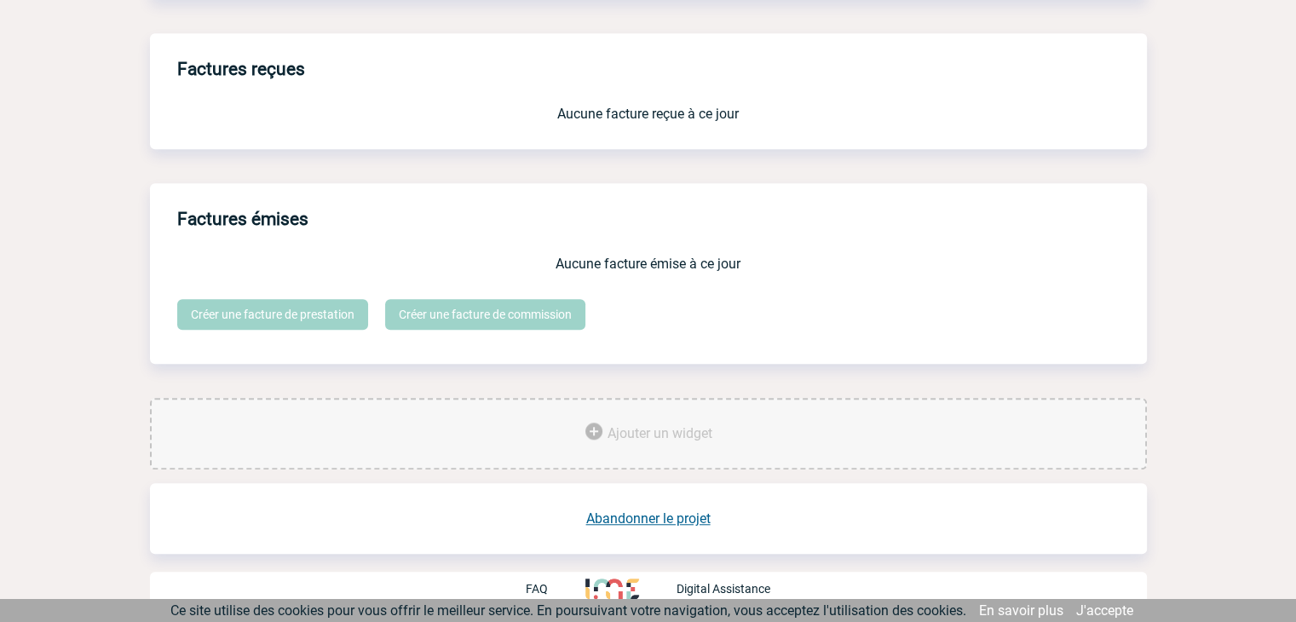 This screenshot has width=1296, height=622. I want to click on a: Créer une facture de prestation, so click(273, 314).